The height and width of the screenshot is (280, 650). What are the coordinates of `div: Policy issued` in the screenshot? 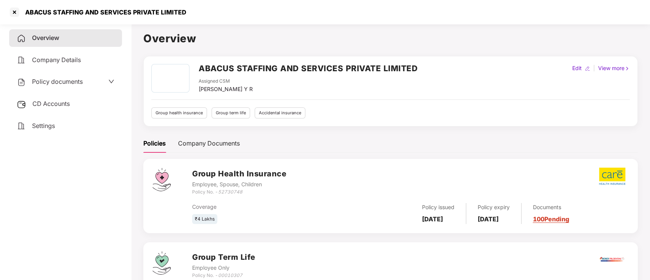 It's located at (438, 207).